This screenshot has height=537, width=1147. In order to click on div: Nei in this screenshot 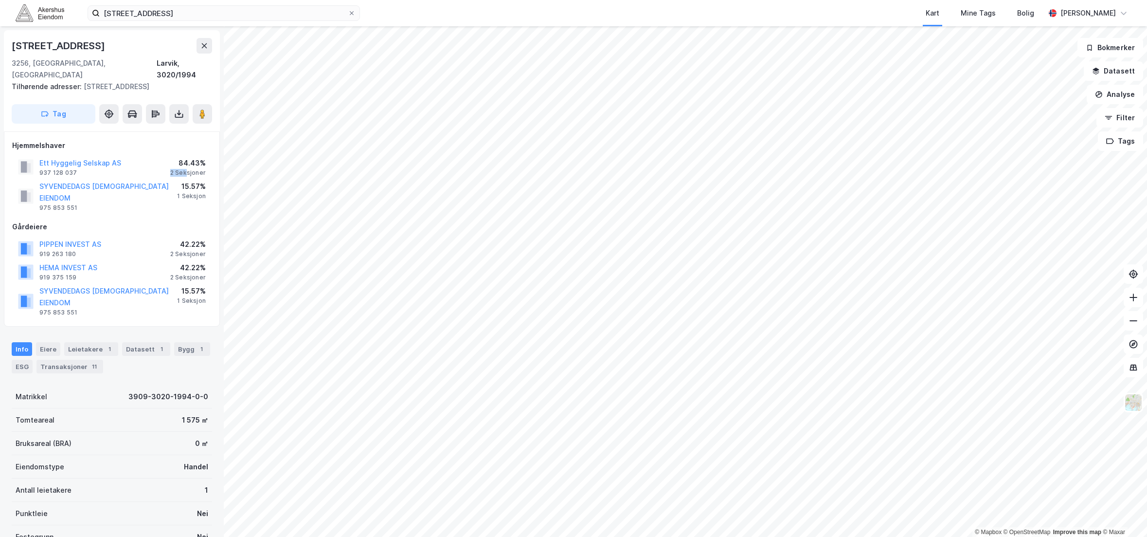, I will do `click(202, 513)`.